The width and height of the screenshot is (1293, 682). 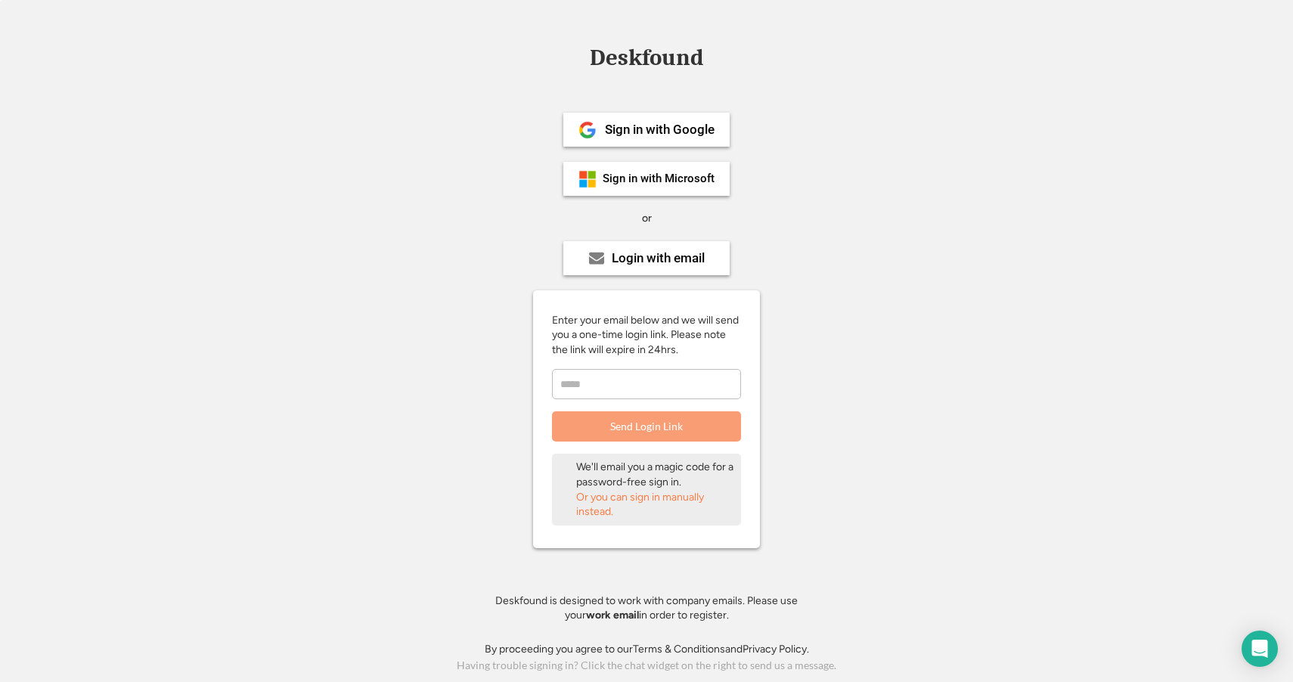 What do you see at coordinates (647, 57) in the screenshot?
I see `div: Deskfound` at bounding box center [647, 57].